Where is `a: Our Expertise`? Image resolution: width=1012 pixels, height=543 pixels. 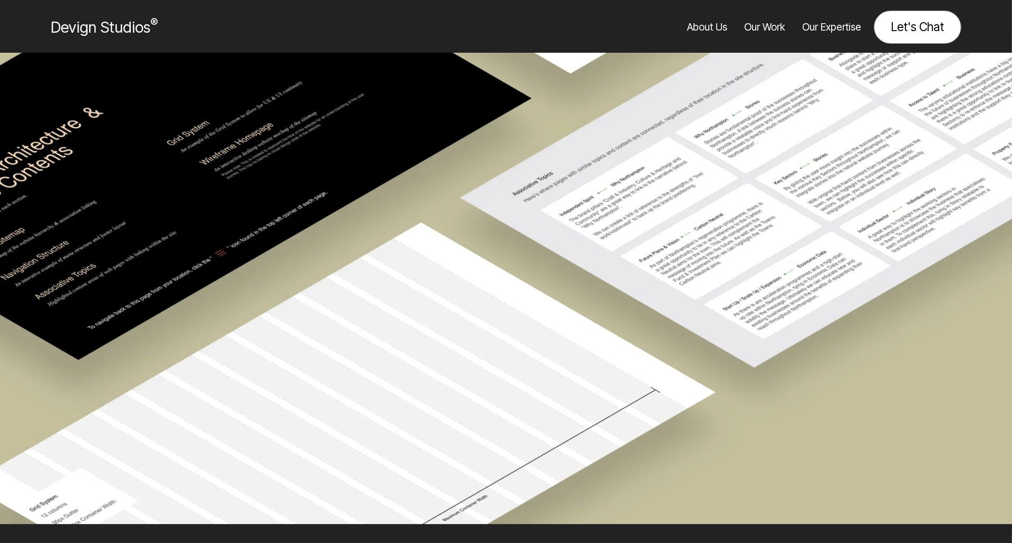
a: Our Expertise is located at coordinates (832, 27).